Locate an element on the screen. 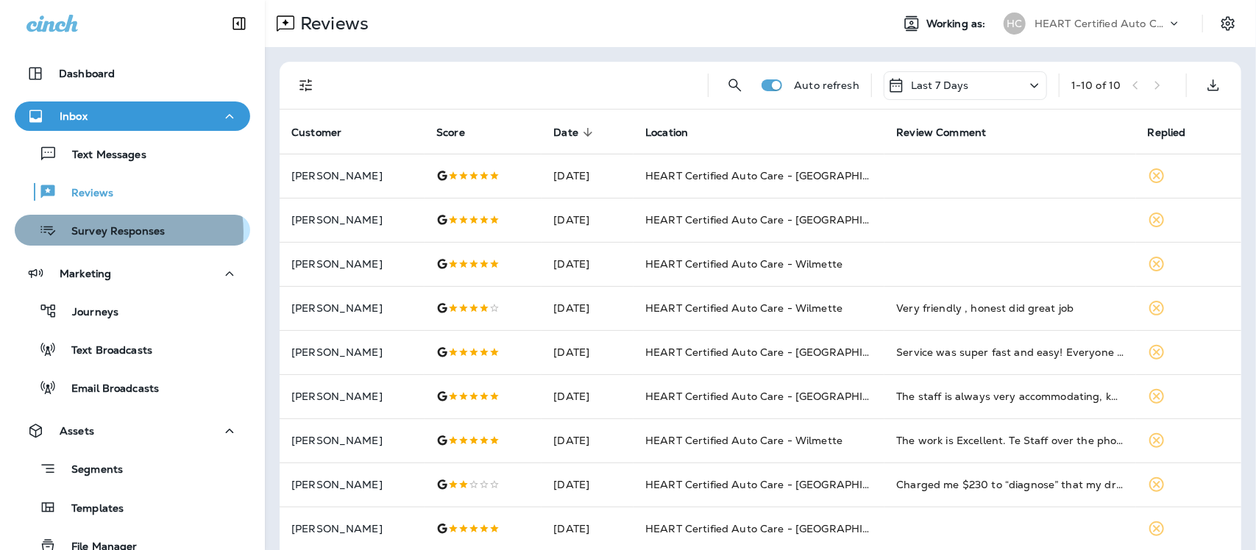 The image size is (1256, 550). p: Templates is located at coordinates (90, 509).